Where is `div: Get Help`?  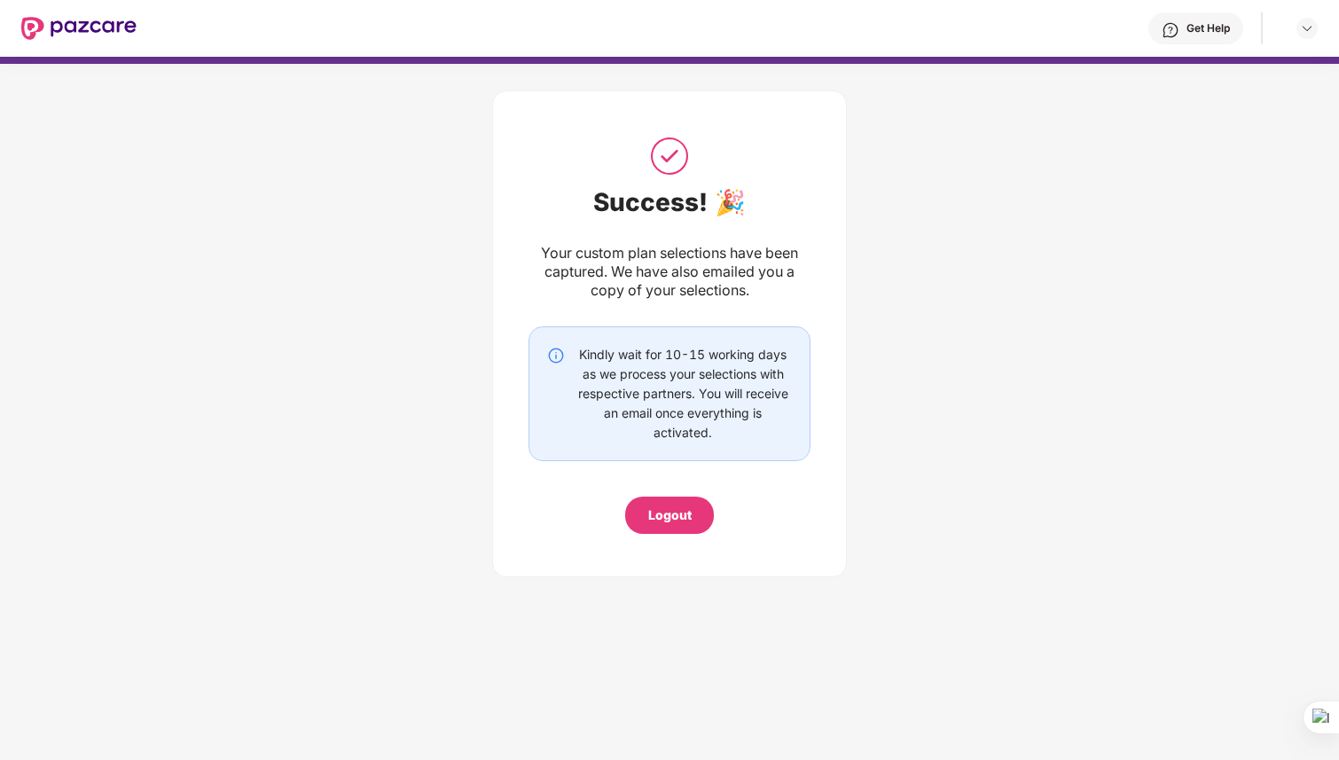 div: Get Help is located at coordinates (1207, 28).